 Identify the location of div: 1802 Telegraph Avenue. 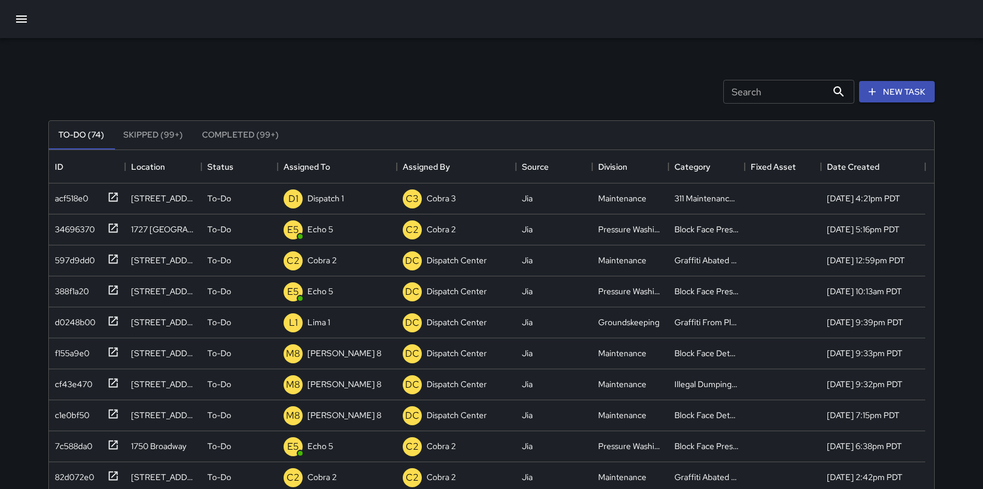
(163, 291).